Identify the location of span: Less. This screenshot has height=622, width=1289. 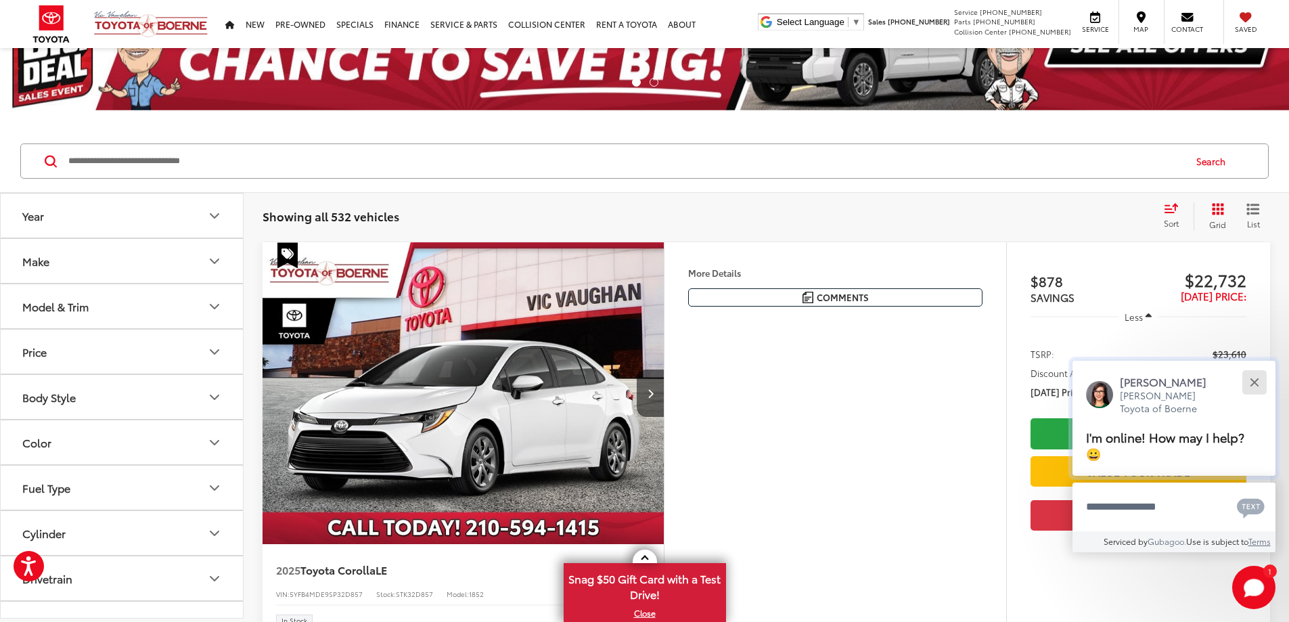
(1133, 317).